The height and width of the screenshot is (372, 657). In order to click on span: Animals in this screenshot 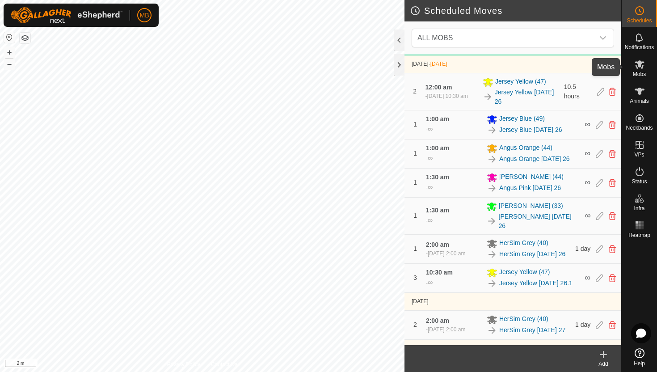, I will do `click(639, 101)`.